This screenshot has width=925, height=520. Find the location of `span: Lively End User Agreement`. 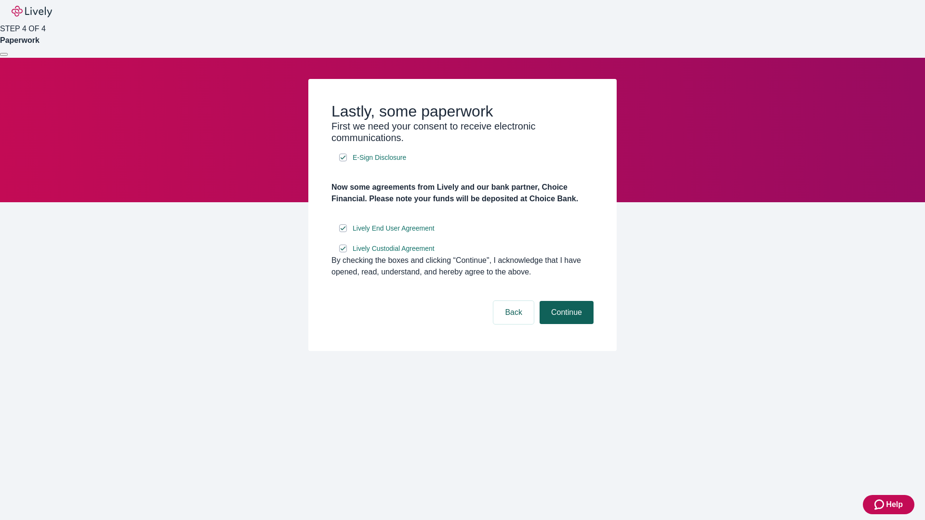

span: Lively End User Agreement is located at coordinates (394, 228).